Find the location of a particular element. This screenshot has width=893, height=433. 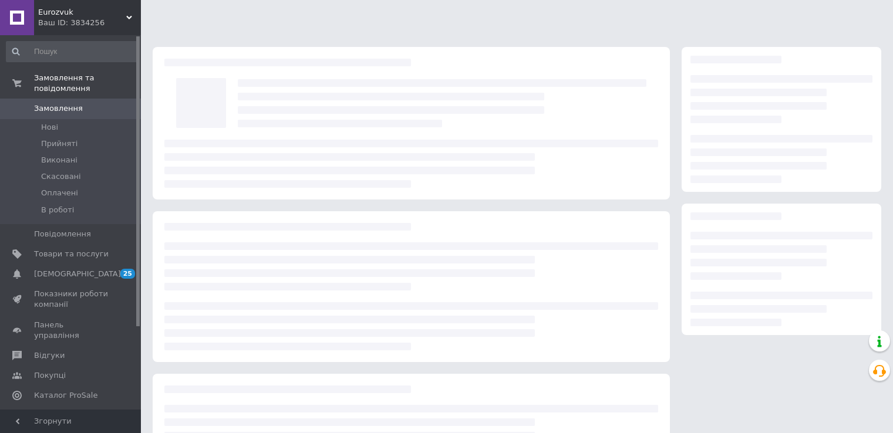

span: Оплачені is located at coordinates (59, 193).